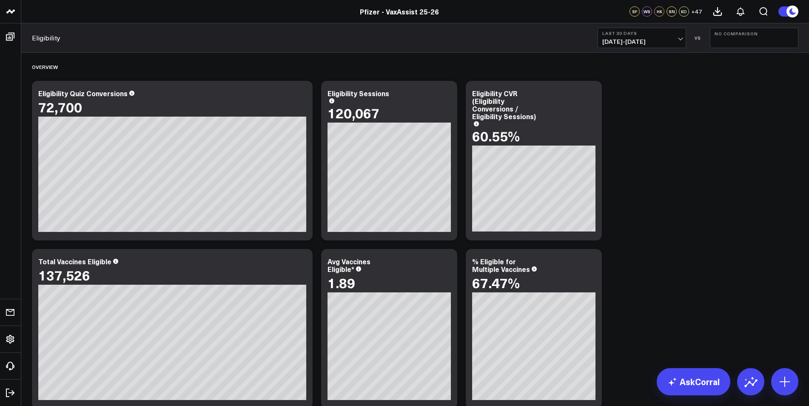 The height and width of the screenshot is (406, 809). What do you see at coordinates (754, 38) in the screenshot?
I see `button: No Comparison` at bounding box center [754, 38].